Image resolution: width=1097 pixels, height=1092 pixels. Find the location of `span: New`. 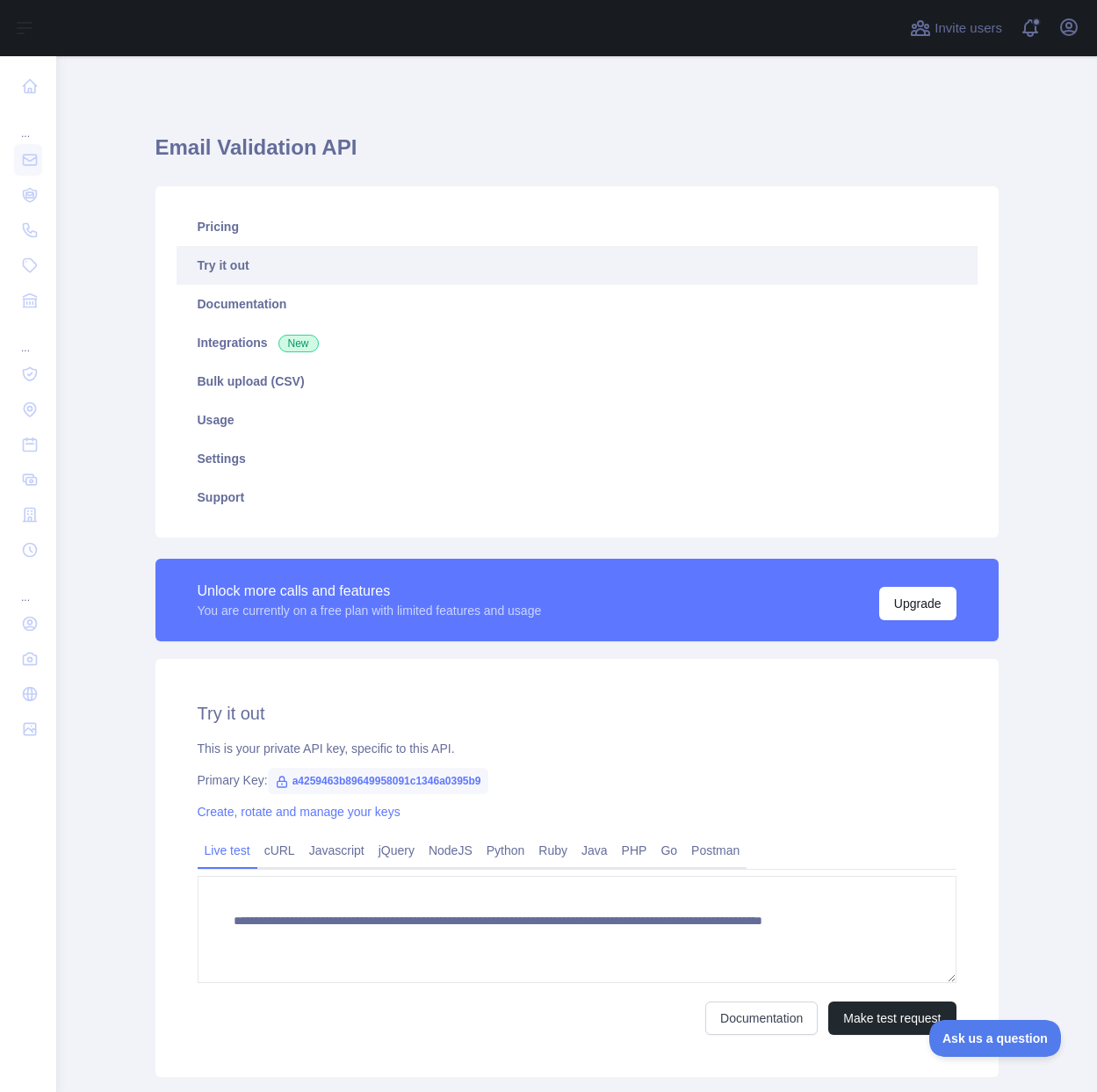

span: New is located at coordinates (298, 343).